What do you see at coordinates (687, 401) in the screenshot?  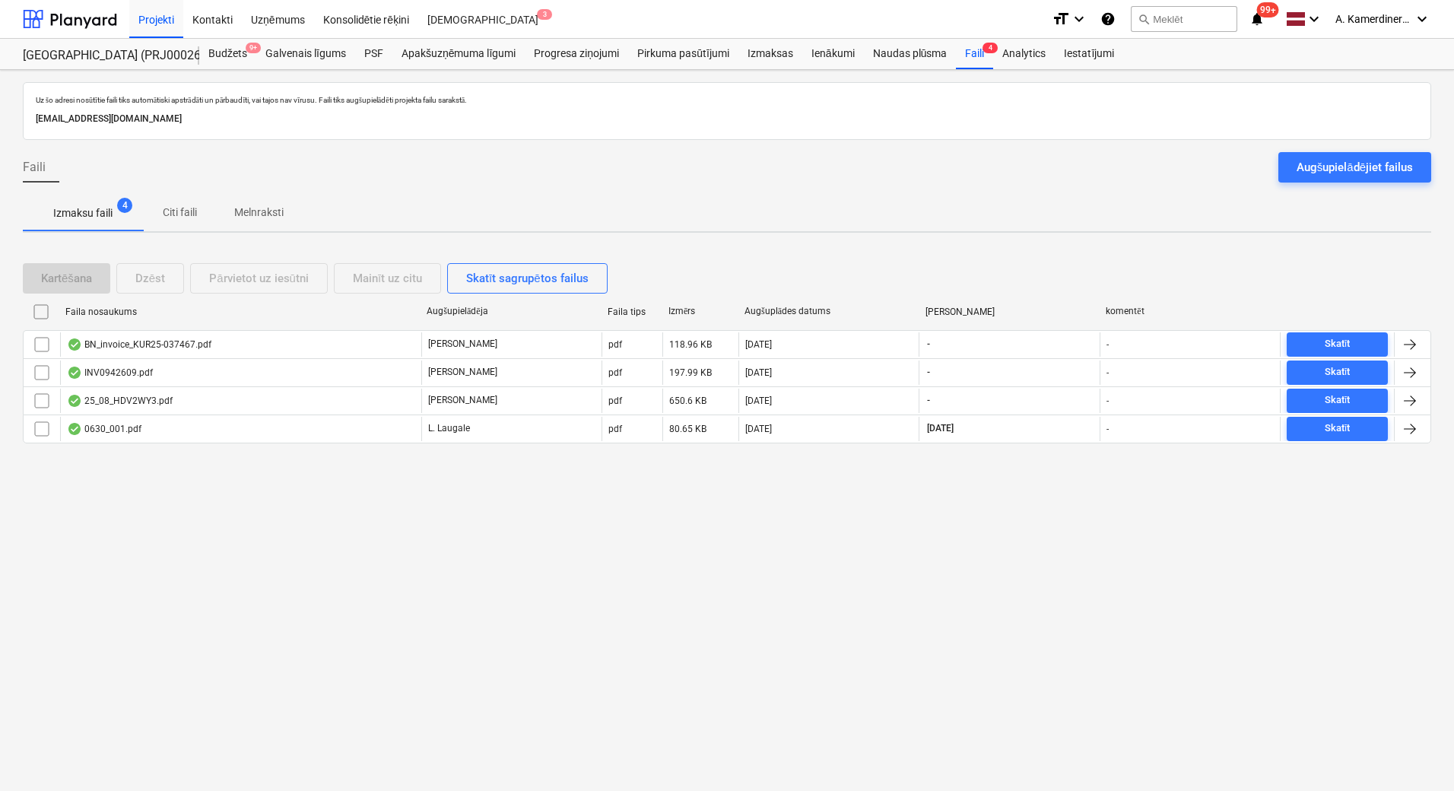 I see `div: 650.6 KB` at bounding box center [687, 401].